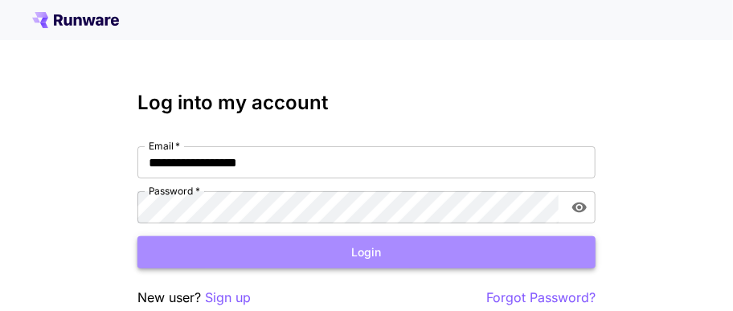 The image size is (733, 311). Describe the element at coordinates (194, 297) in the screenshot. I see `p: New user?` at that location.